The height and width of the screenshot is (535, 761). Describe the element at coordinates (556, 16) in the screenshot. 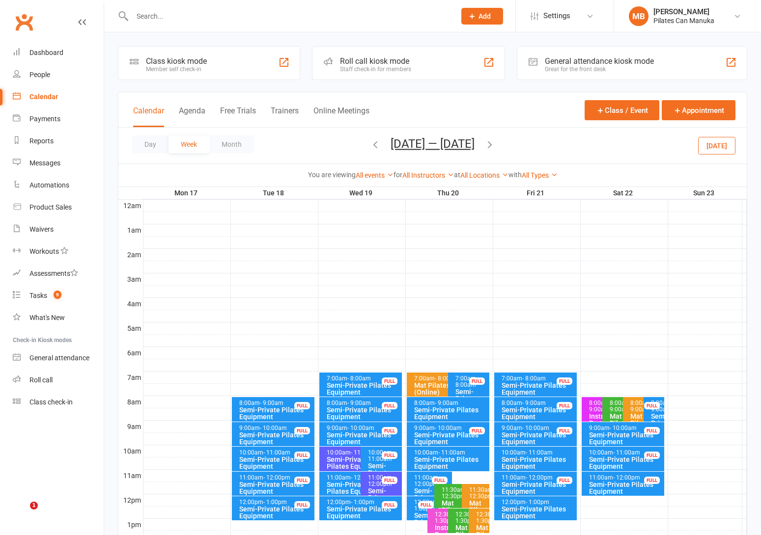

I see `span: Settings` at that location.